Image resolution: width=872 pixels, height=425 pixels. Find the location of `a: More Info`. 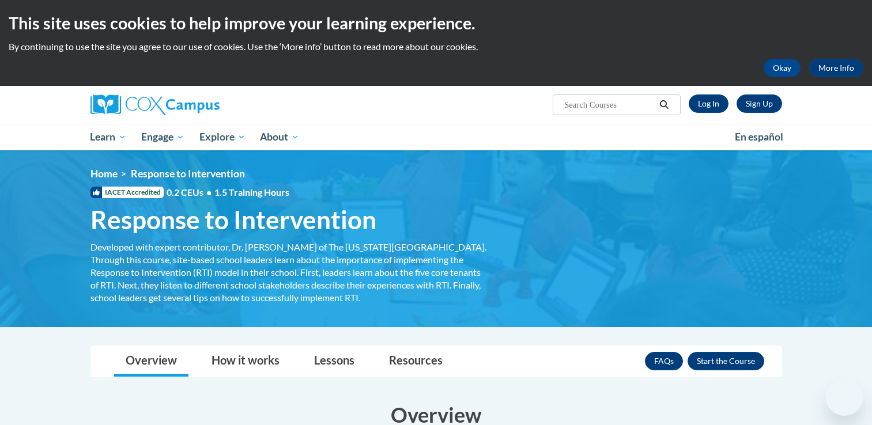

a: More Info is located at coordinates (836, 68).